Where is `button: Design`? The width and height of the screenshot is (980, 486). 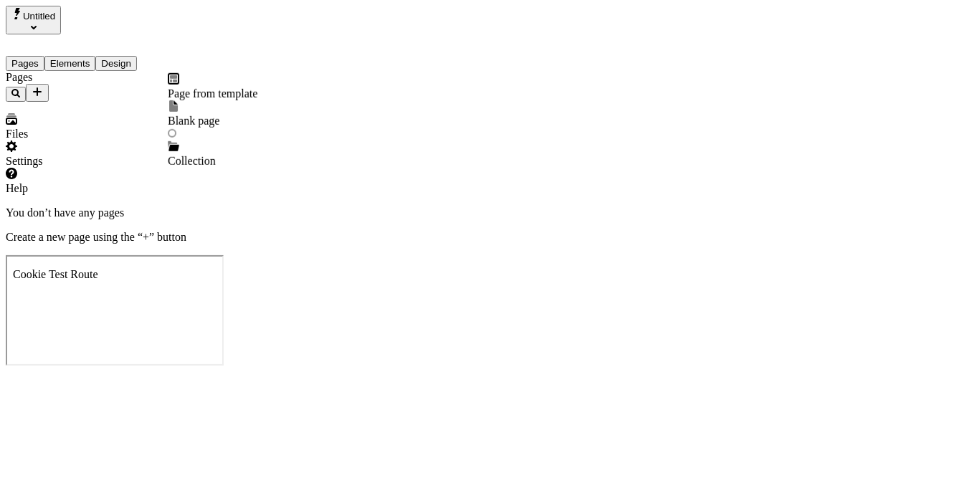
button: Design is located at coordinates (116, 63).